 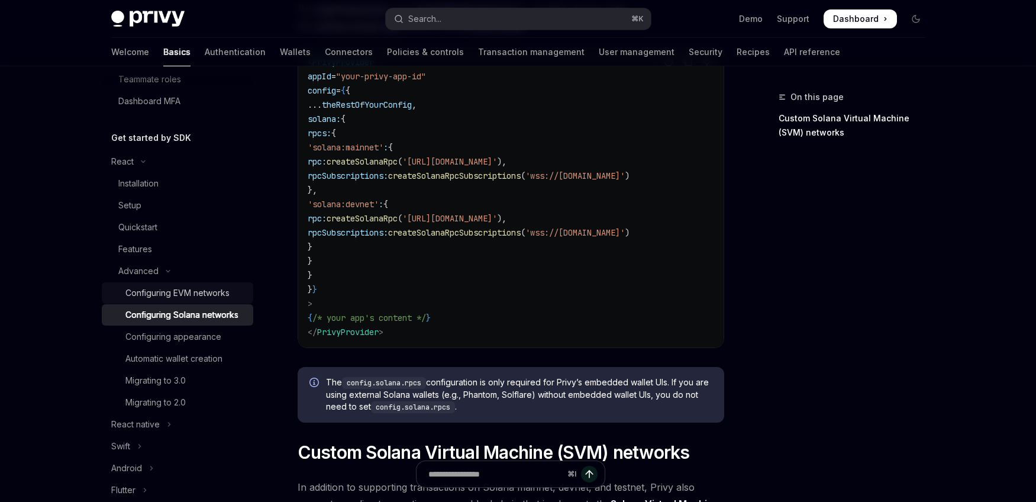 I want to click on span: 'solana:mainnet', so click(x=346, y=147).